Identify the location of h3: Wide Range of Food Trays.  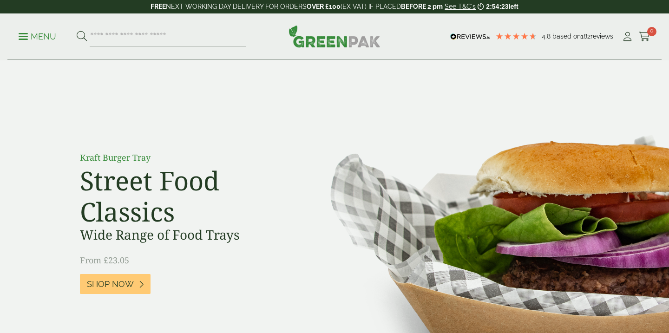
(184, 235).